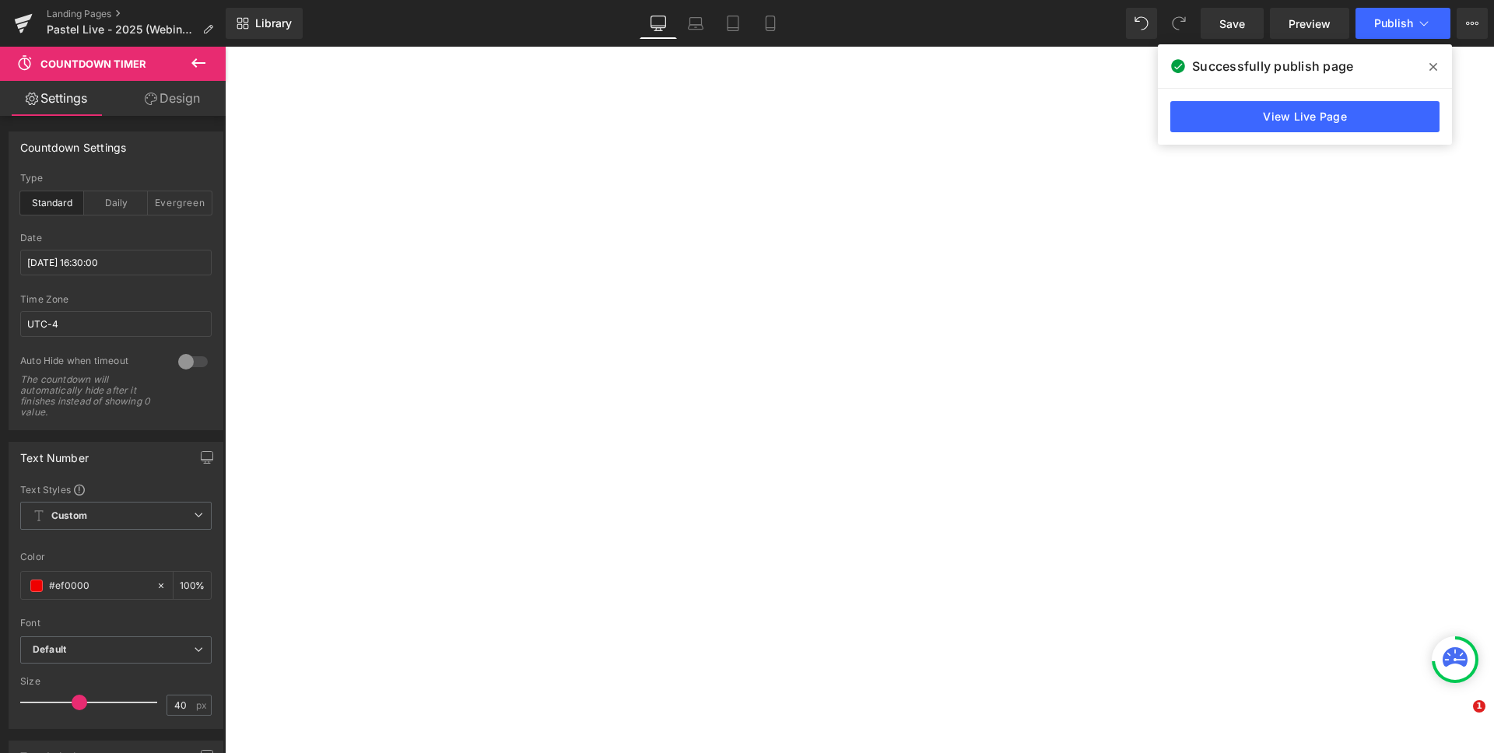  Describe the element at coordinates (90, 396) in the screenshot. I see `div: The countdown will automatically hide after it finishes instead of showing 0 value.` at that location.